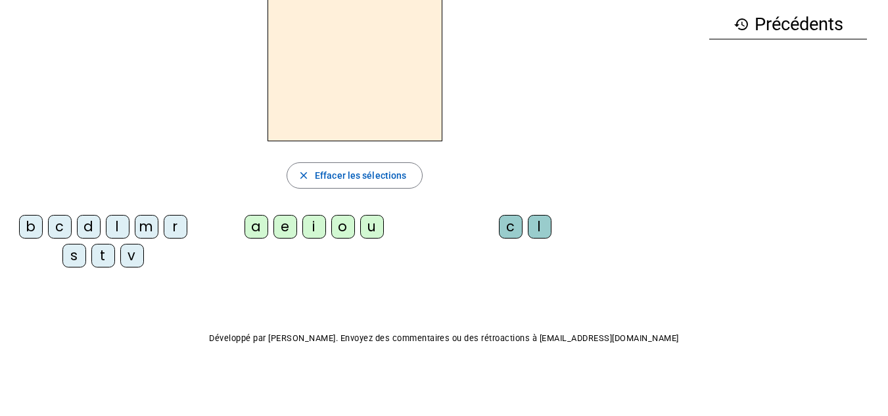 This screenshot has height=416, width=888. What do you see at coordinates (372, 227) in the screenshot?
I see `div: u` at bounding box center [372, 227].